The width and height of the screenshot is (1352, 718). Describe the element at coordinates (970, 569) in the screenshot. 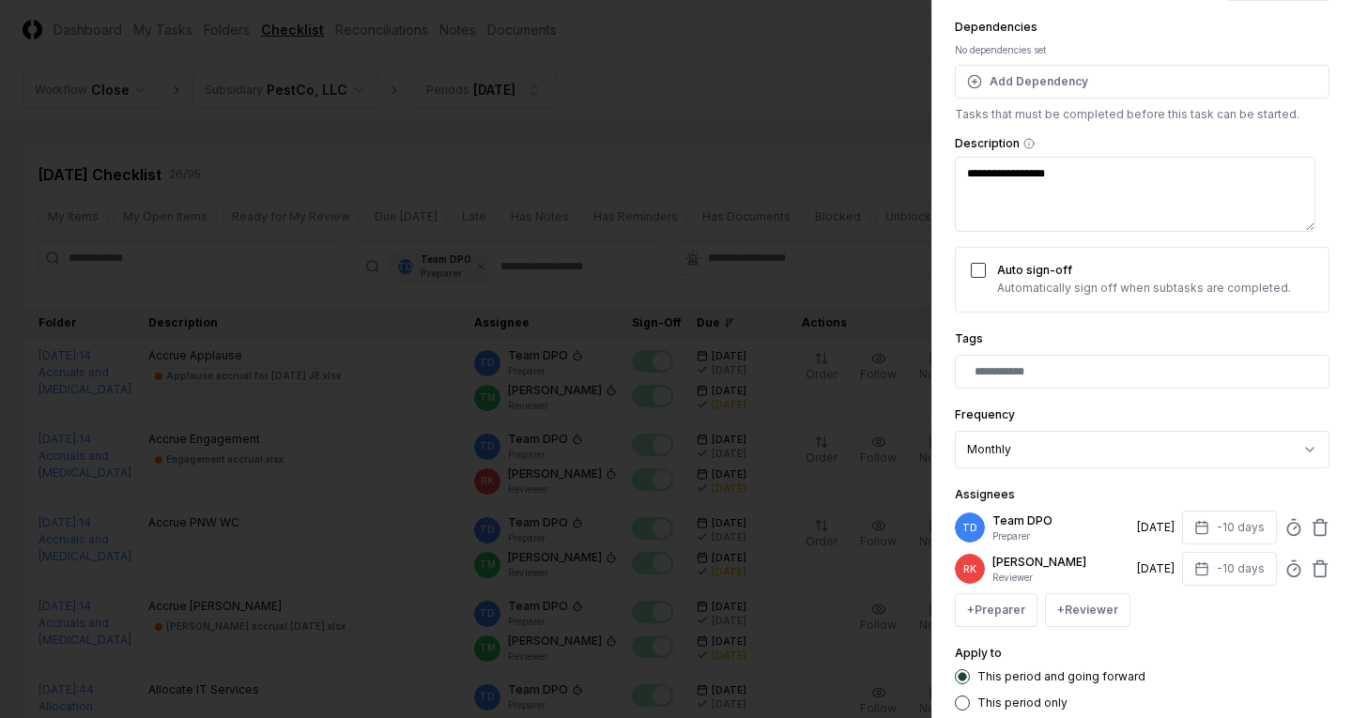

I see `span: RK` at that location.